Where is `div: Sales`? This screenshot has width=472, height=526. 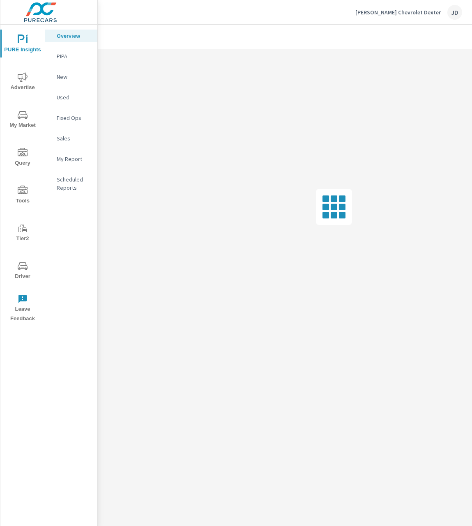
div: Sales is located at coordinates (71, 138).